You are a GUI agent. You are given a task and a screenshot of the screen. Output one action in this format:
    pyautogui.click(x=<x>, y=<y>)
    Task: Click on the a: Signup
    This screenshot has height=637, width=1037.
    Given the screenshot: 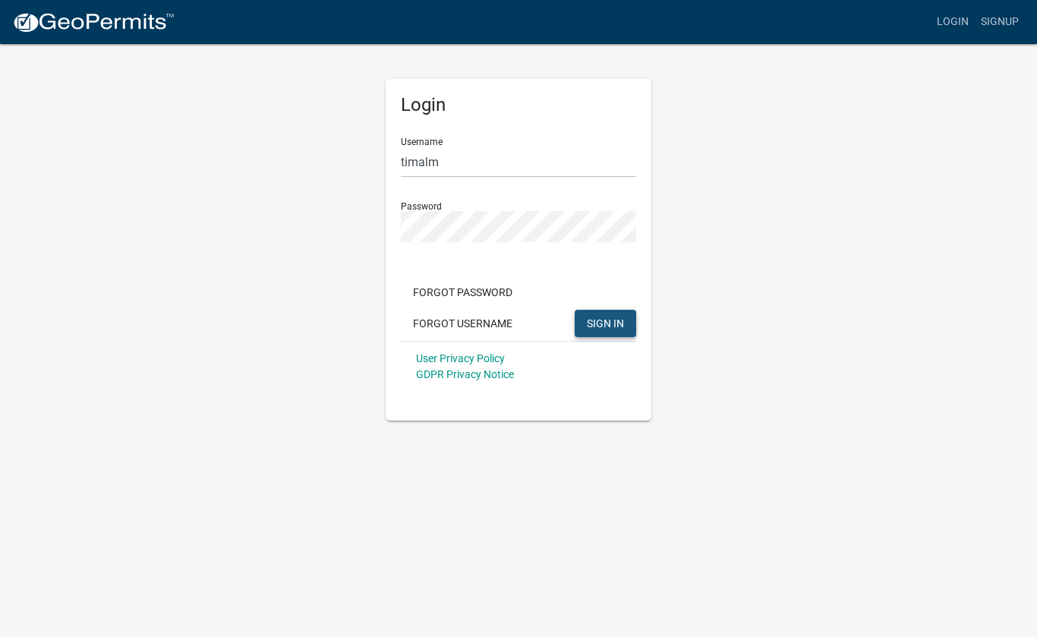 What is the action you would take?
    pyautogui.click(x=1000, y=22)
    